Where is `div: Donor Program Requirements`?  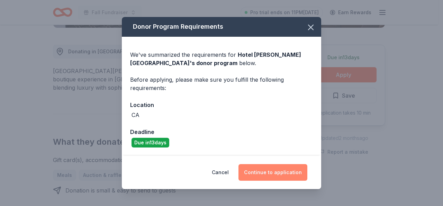
div: Donor Program Requirements is located at coordinates (221, 27).